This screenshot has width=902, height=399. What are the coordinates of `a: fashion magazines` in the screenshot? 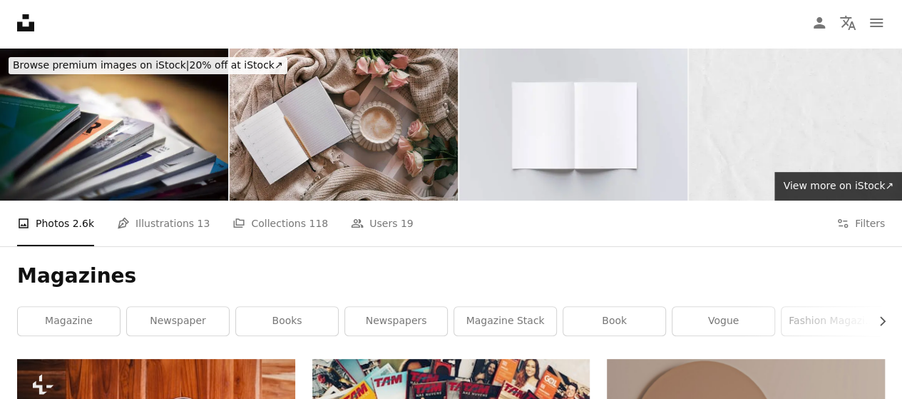 It's located at (832, 321).